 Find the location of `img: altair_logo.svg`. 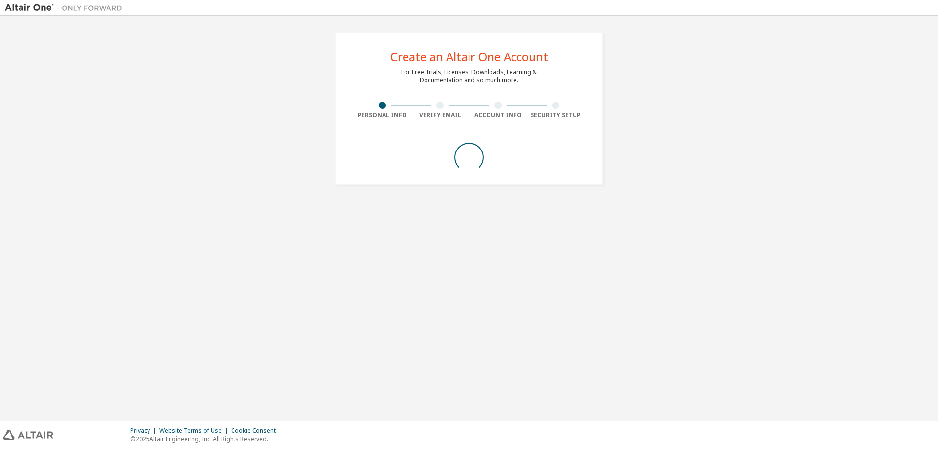

img: altair_logo.svg is located at coordinates (28, 435).